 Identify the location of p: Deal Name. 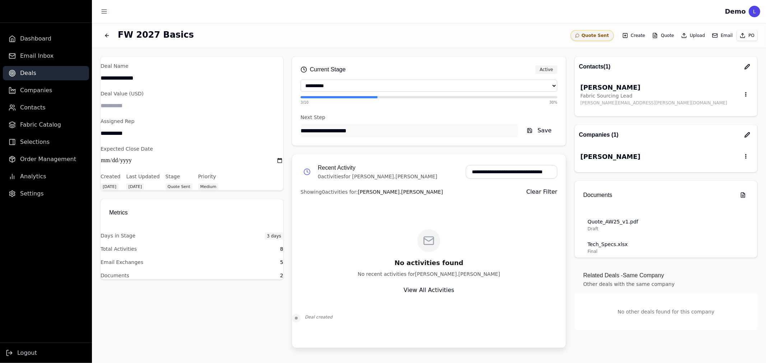
(192, 66).